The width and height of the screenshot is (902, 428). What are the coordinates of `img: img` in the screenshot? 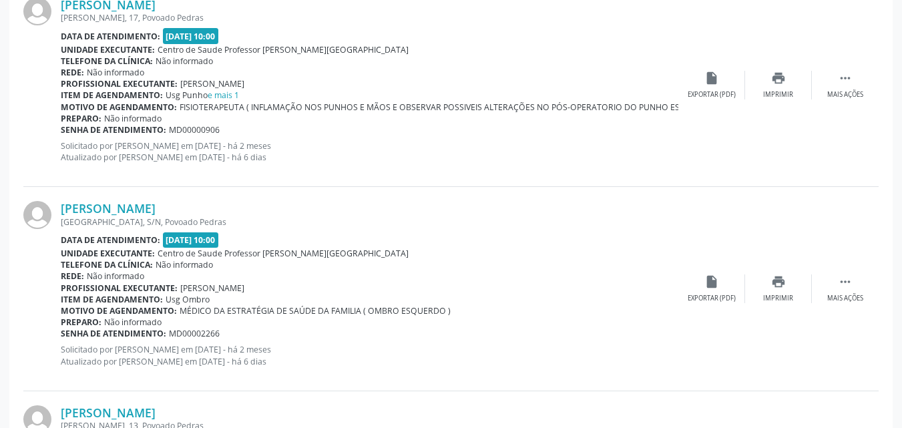 It's located at (37, 215).